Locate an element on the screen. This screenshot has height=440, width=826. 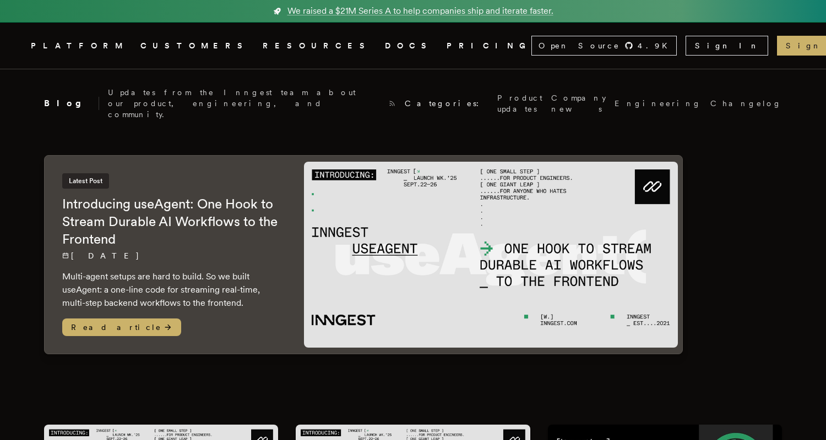
a: Engineering is located at coordinates (658, 103).